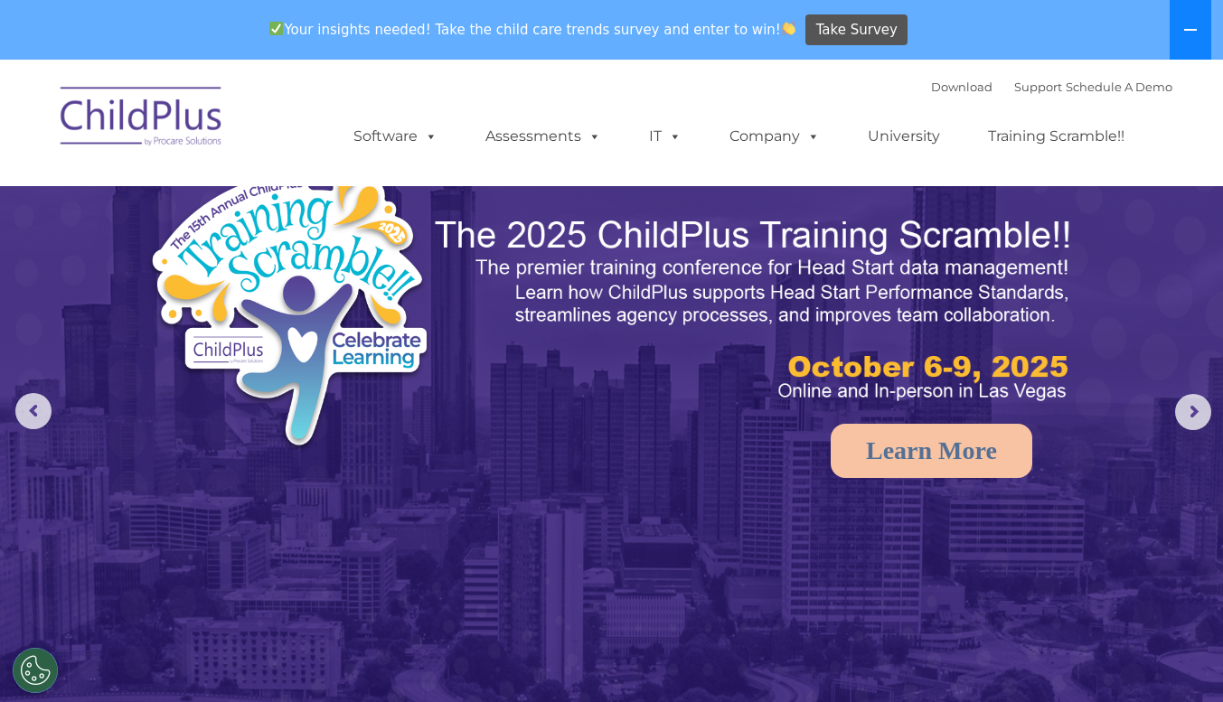 This screenshot has width=1223, height=702. What do you see at coordinates (775, 136) in the screenshot?
I see `a: Company` at bounding box center [775, 136].